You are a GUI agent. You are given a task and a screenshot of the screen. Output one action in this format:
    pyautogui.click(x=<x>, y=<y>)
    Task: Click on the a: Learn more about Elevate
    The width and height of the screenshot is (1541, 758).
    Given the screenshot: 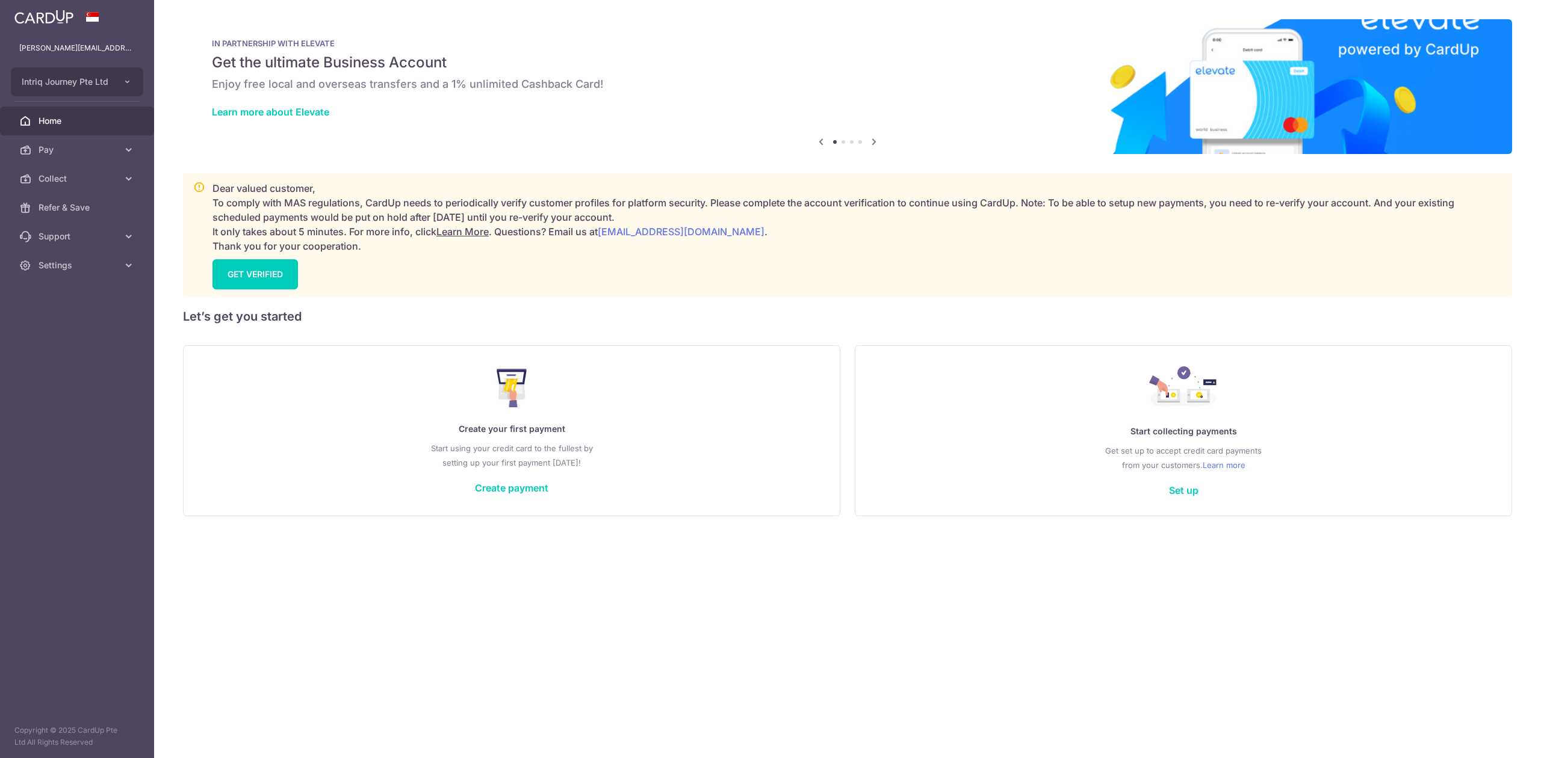 What is the action you would take?
    pyautogui.click(x=270, y=112)
    